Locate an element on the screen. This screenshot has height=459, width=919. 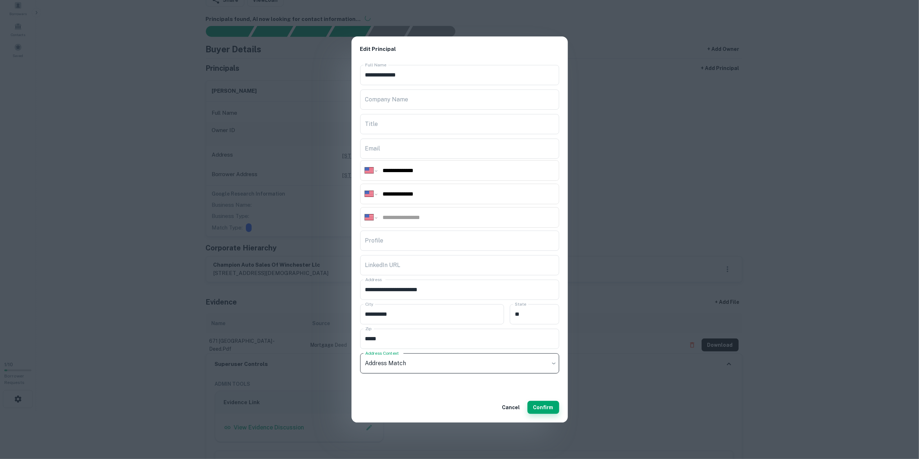
label: City is located at coordinates (369, 304).